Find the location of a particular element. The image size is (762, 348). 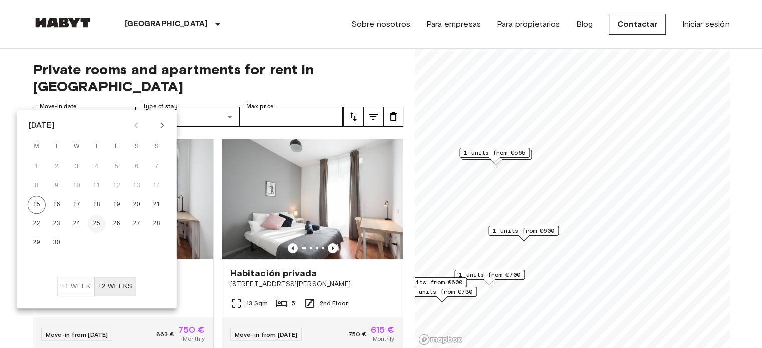

span: 1 units from €700 is located at coordinates (489, 275).